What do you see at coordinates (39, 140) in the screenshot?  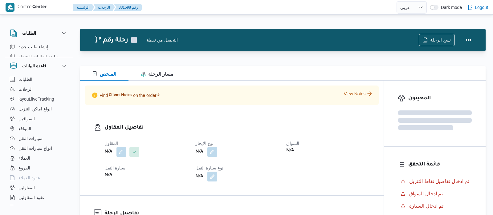 I see `div: قاعدة البيانات` at bounding box center [39, 140].